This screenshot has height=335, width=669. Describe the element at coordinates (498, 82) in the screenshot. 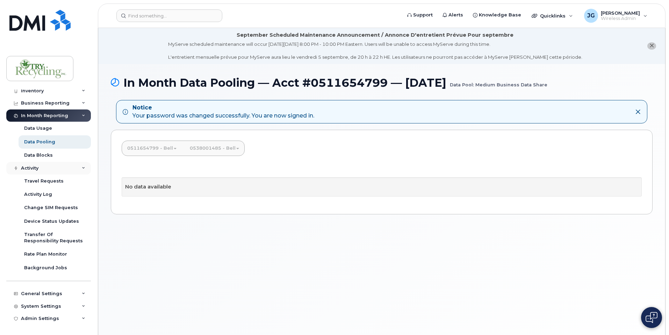

I see `small: Data Pool: Medium Business Data Share` at that location.